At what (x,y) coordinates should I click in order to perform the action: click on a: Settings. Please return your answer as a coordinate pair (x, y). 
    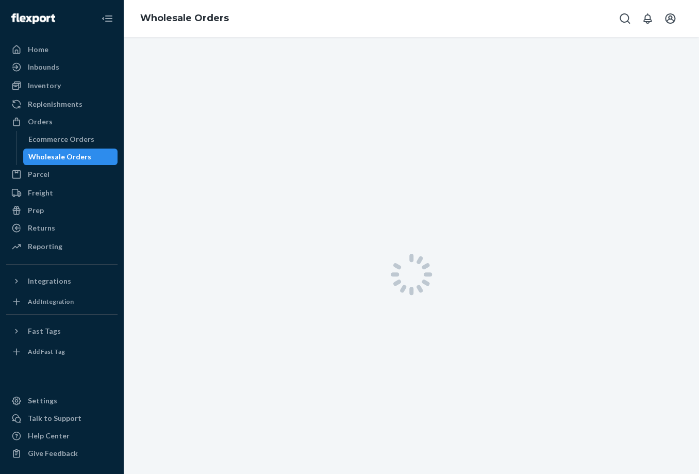
    Looking at the image, I should click on (62, 400).